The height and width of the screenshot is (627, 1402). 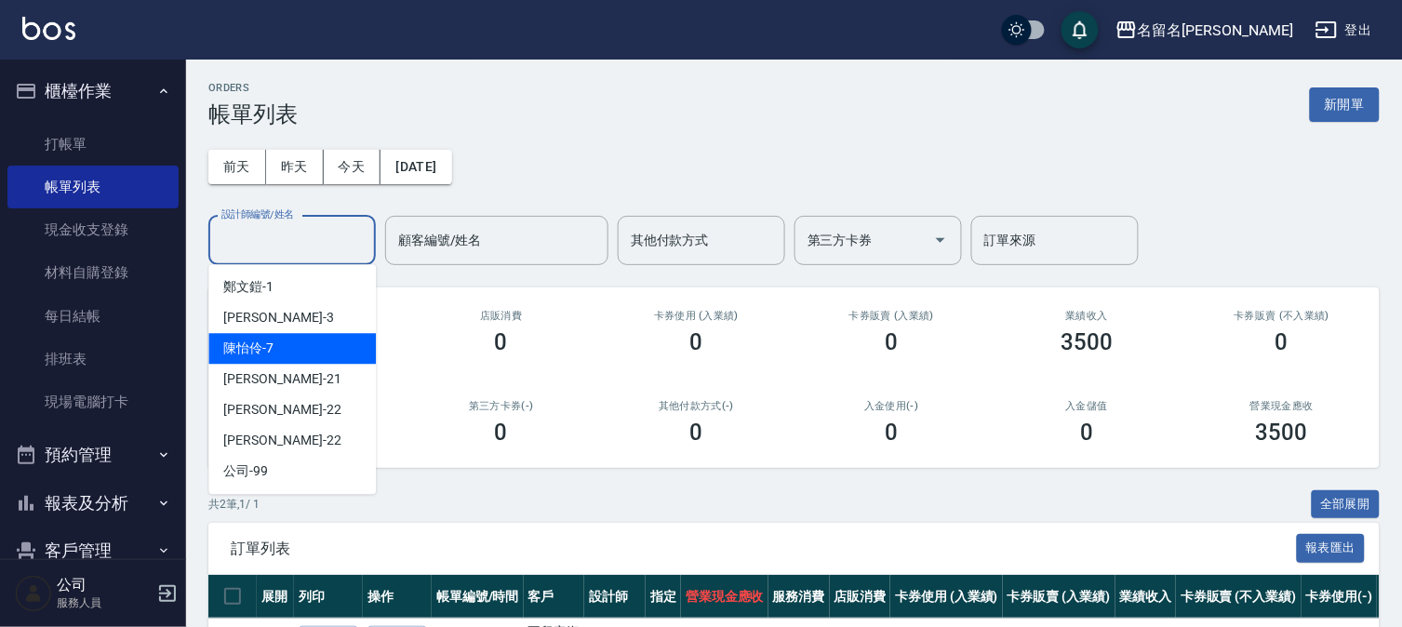 I want to click on th: 服務消費, so click(x=799, y=596).